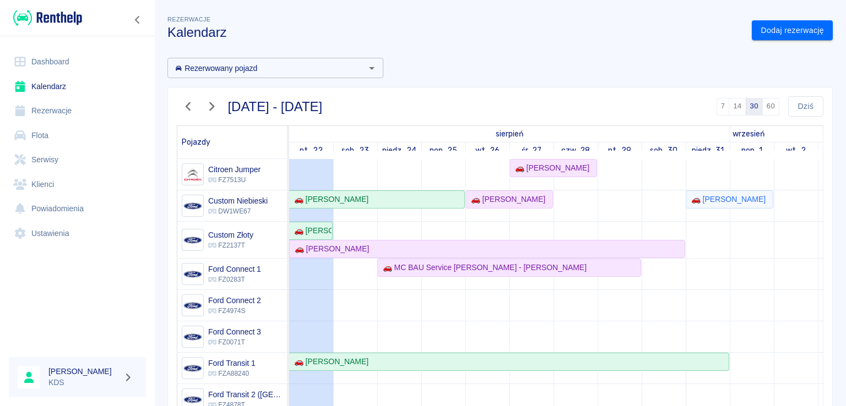 This screenshot has height=406, width=846. What do you see at coordinates (45, 18) in the screenshot?
I see `a: Renthelp logo` at bounding box center [45, 18].